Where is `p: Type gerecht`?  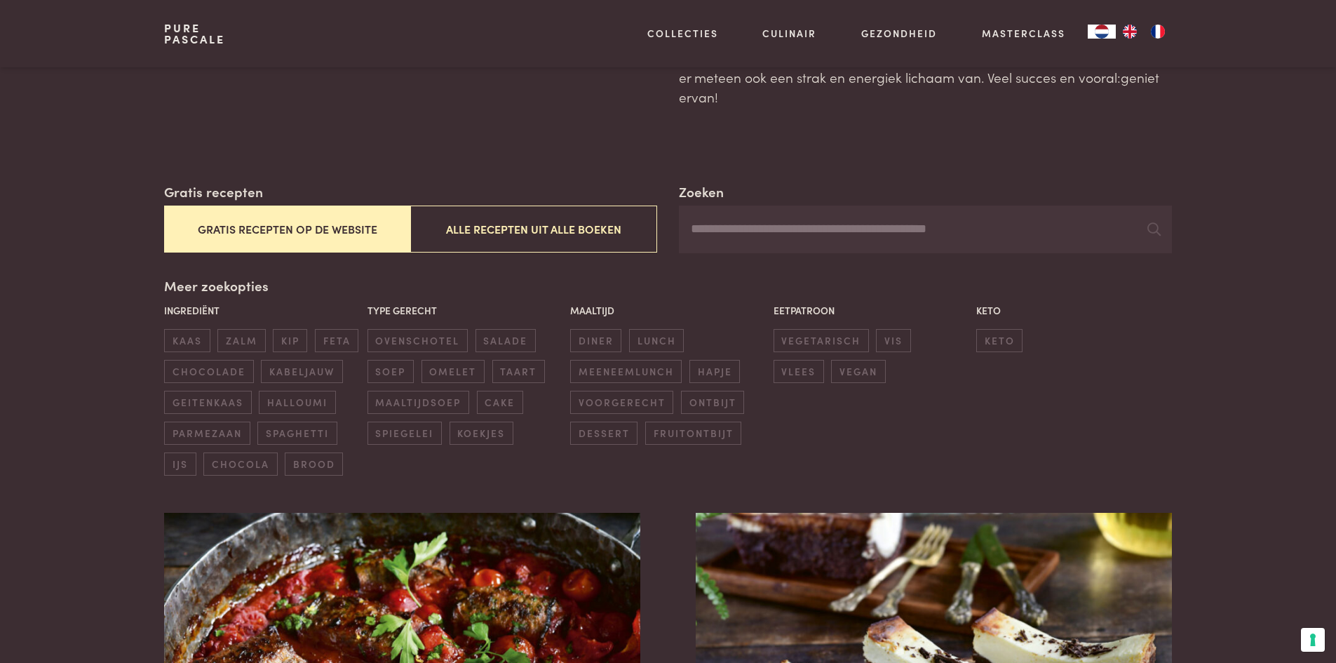 p: Type gerecht is located at coordinates (465, 310).